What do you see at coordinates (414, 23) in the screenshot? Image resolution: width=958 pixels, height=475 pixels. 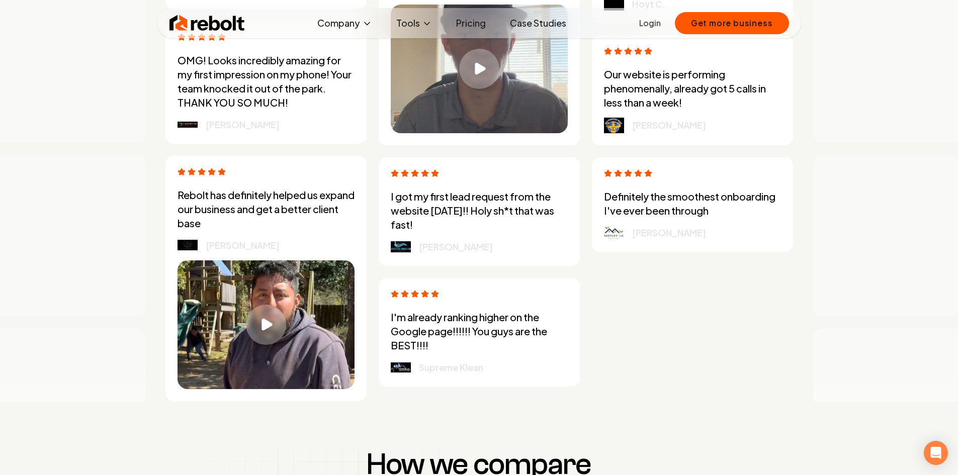 I see `button: Tools` at bounding box center [414, 23].